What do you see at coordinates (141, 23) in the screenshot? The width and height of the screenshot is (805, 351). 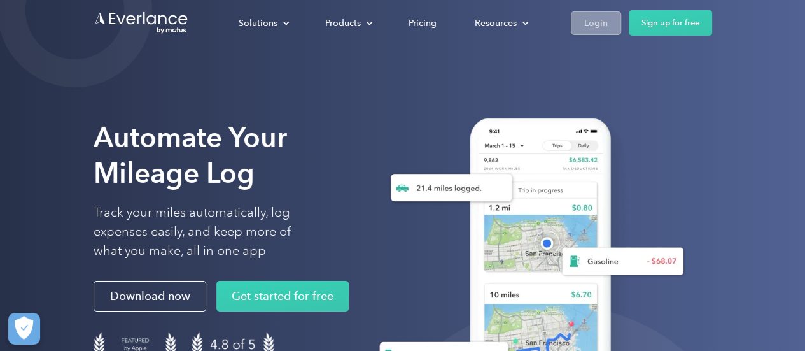 I see `a: Go to homepage` at bounding box center [141, 23].